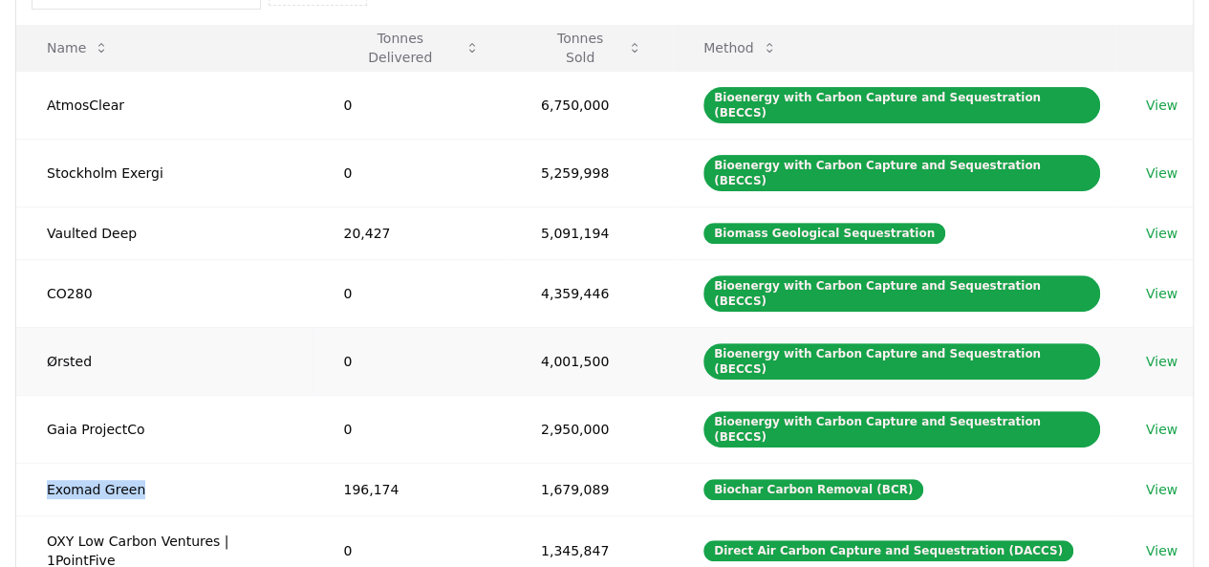  Describe the element at coordinates (888, 550) in the screenshot. I see `div: Direct Air Carbon Capture and Sequestration (DACCS)` at that location.